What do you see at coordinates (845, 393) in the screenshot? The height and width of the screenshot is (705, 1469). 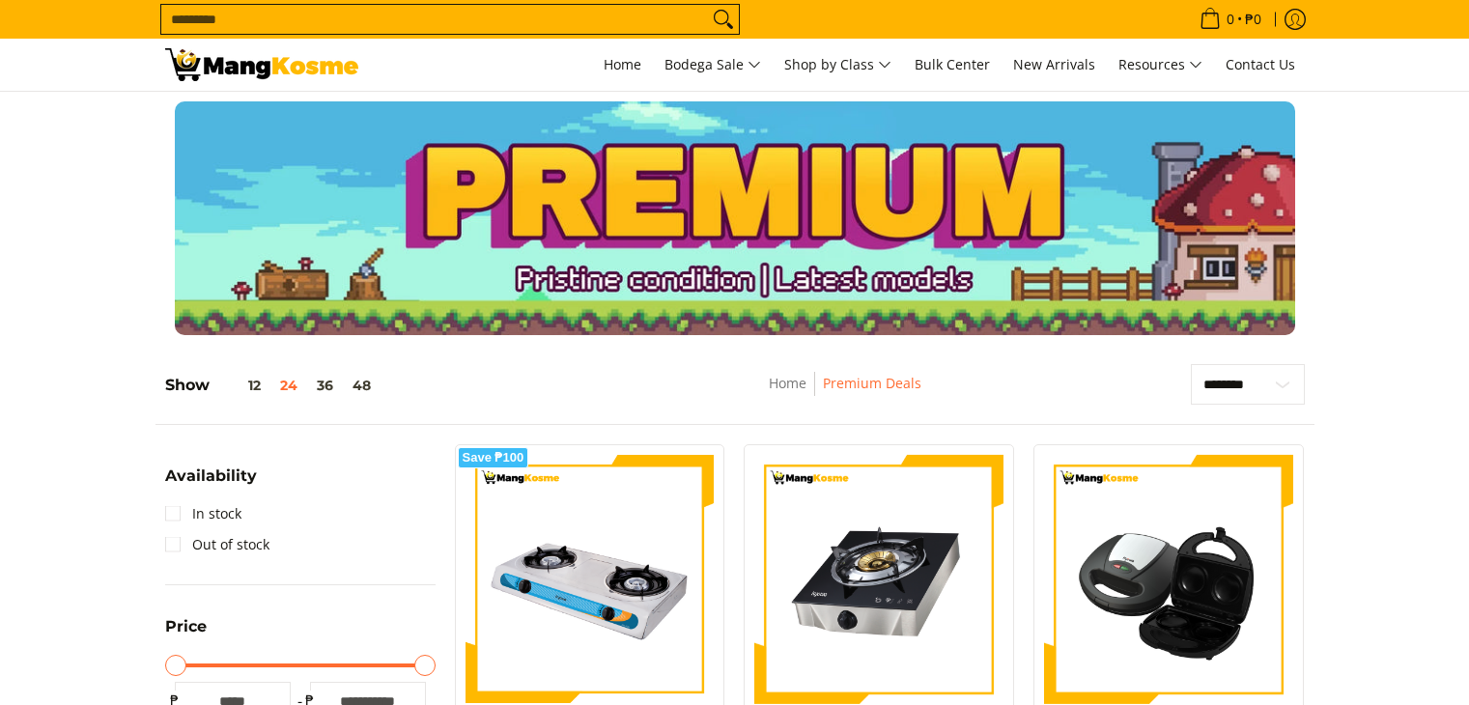 I see `nav: Breadcrumbs` at bounding box center [845, 393].